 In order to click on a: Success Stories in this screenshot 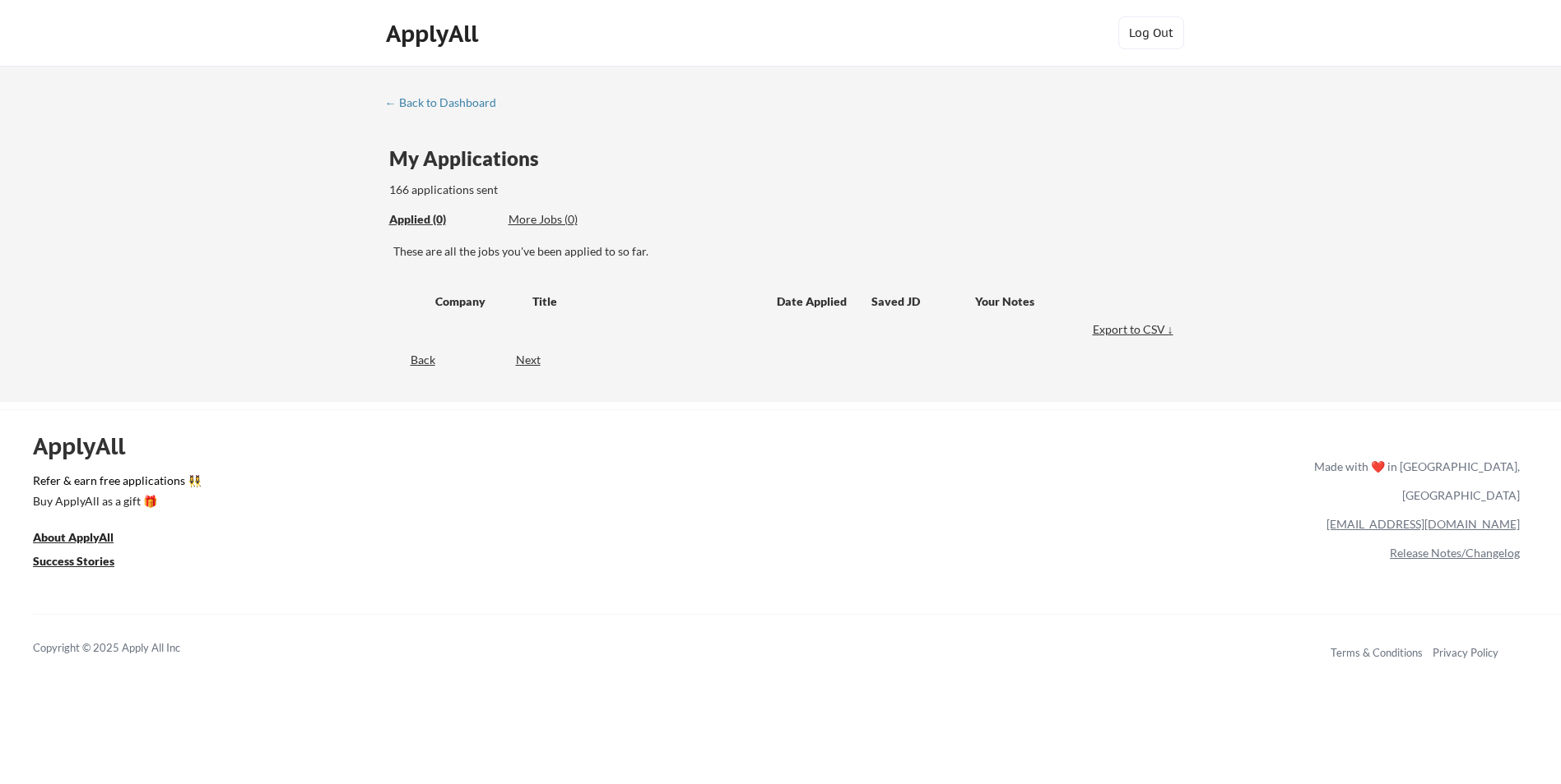, I will do `click(85, 562)`.